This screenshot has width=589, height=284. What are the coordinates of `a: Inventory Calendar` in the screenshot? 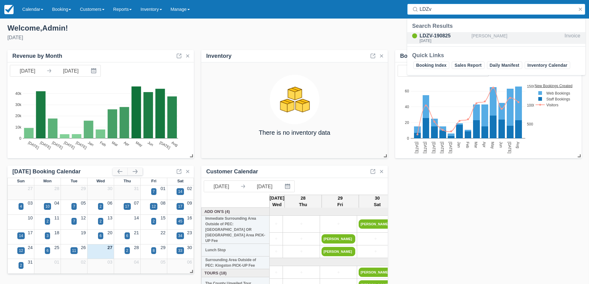 It's located at (547, 65).